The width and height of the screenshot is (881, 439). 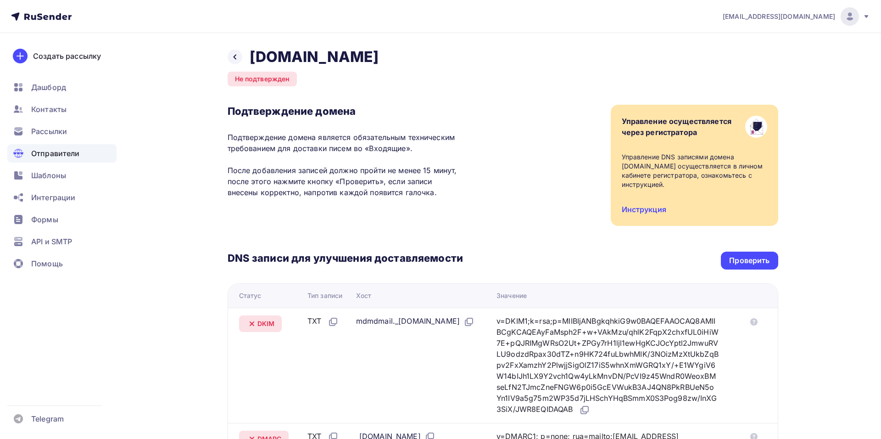 I want to click on div: Значение, so click(x=511, y=295).